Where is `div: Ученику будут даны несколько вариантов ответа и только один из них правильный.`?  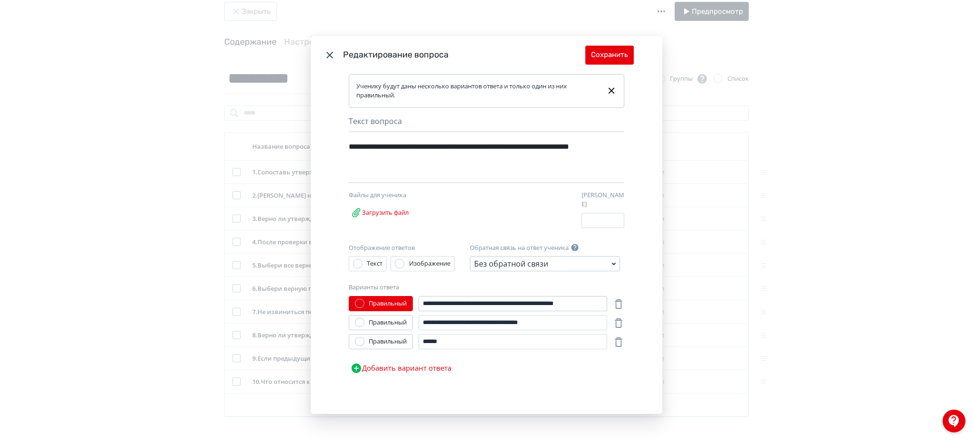
div: Ученику будут даны несколько вариантов ответа и только один из них правильный. is located at coordinates (477, 91).